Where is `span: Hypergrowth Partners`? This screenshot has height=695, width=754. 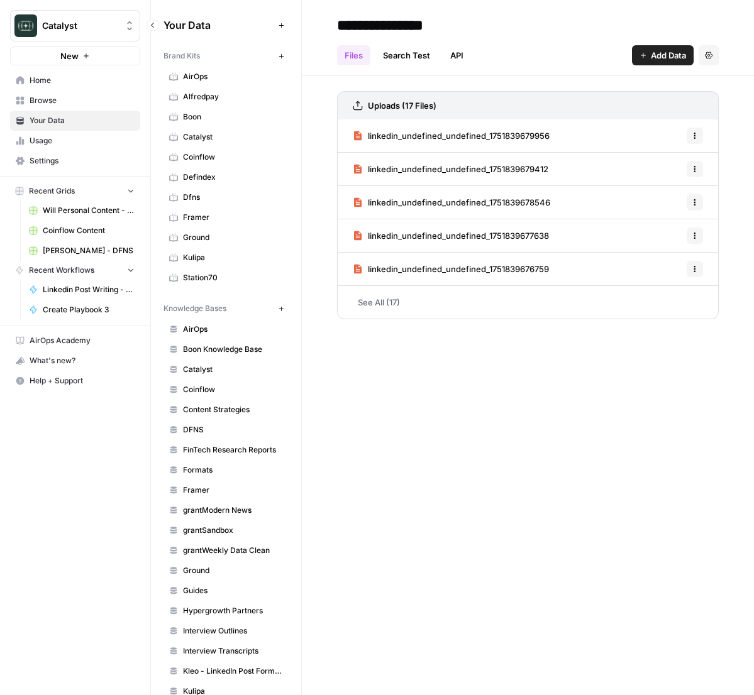 span: Hypergrowth Partners is located at coordinates (233, 611).